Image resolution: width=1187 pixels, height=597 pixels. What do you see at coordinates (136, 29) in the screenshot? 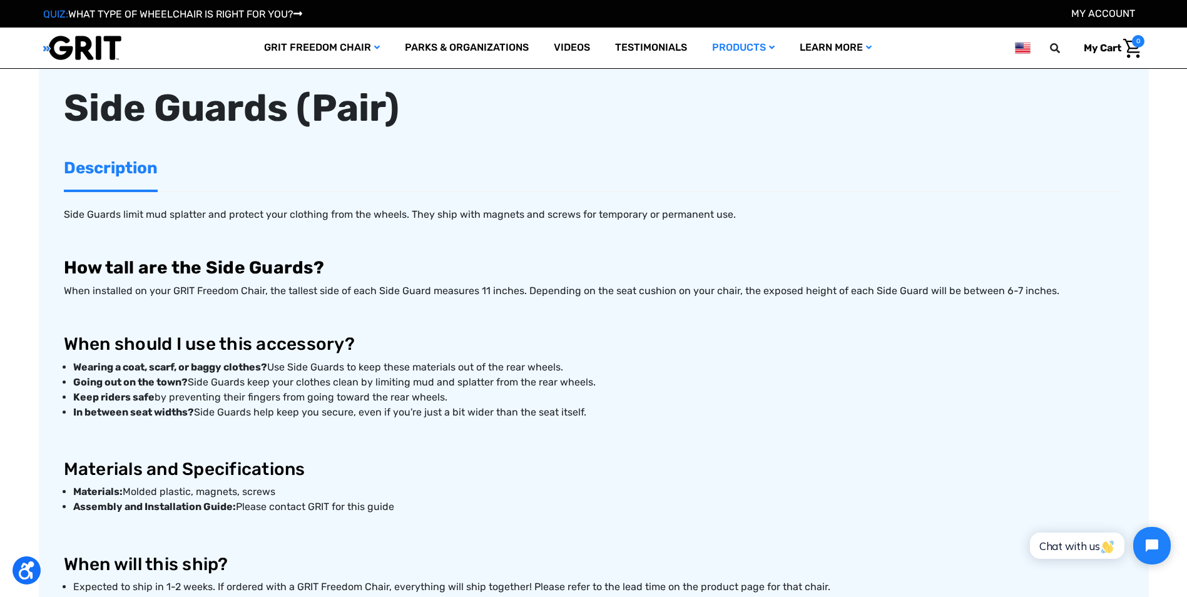
I see `button: Open chat widget` at bounding box center [136, 29].